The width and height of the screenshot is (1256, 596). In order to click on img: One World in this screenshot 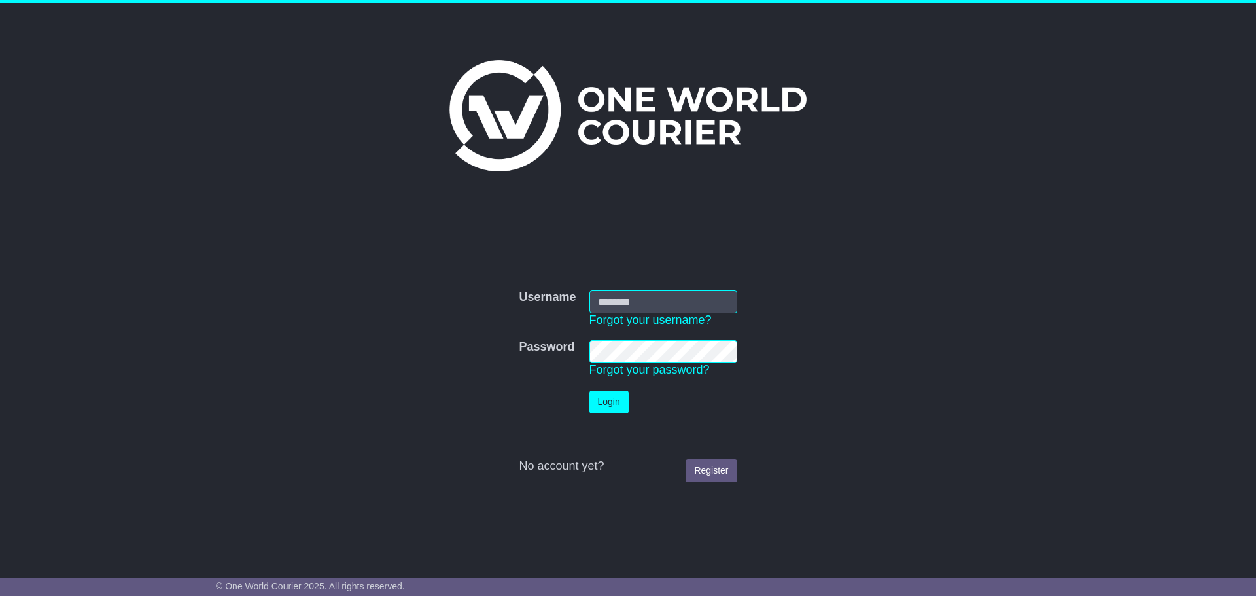, I will do `click(628, 116)`.